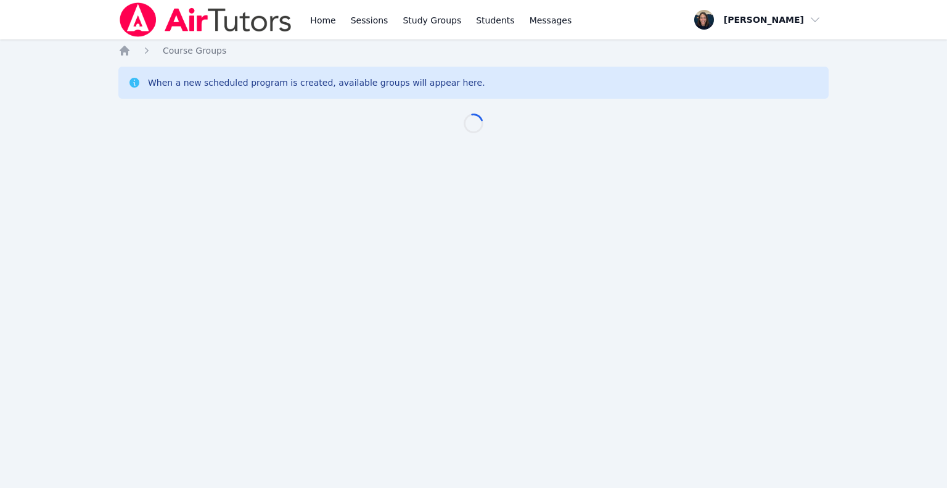  I want to click on div: When a new scheduled program is created, available groups will appear here., so click(316, 83).